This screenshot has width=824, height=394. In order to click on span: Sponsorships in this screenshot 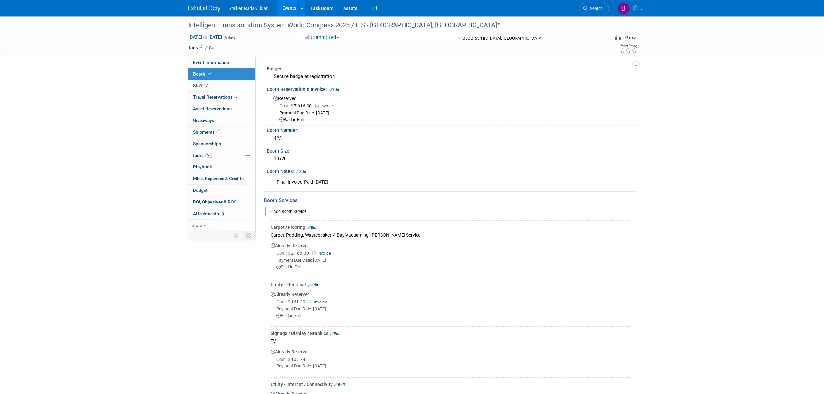, I will do `click(207, 144)`.